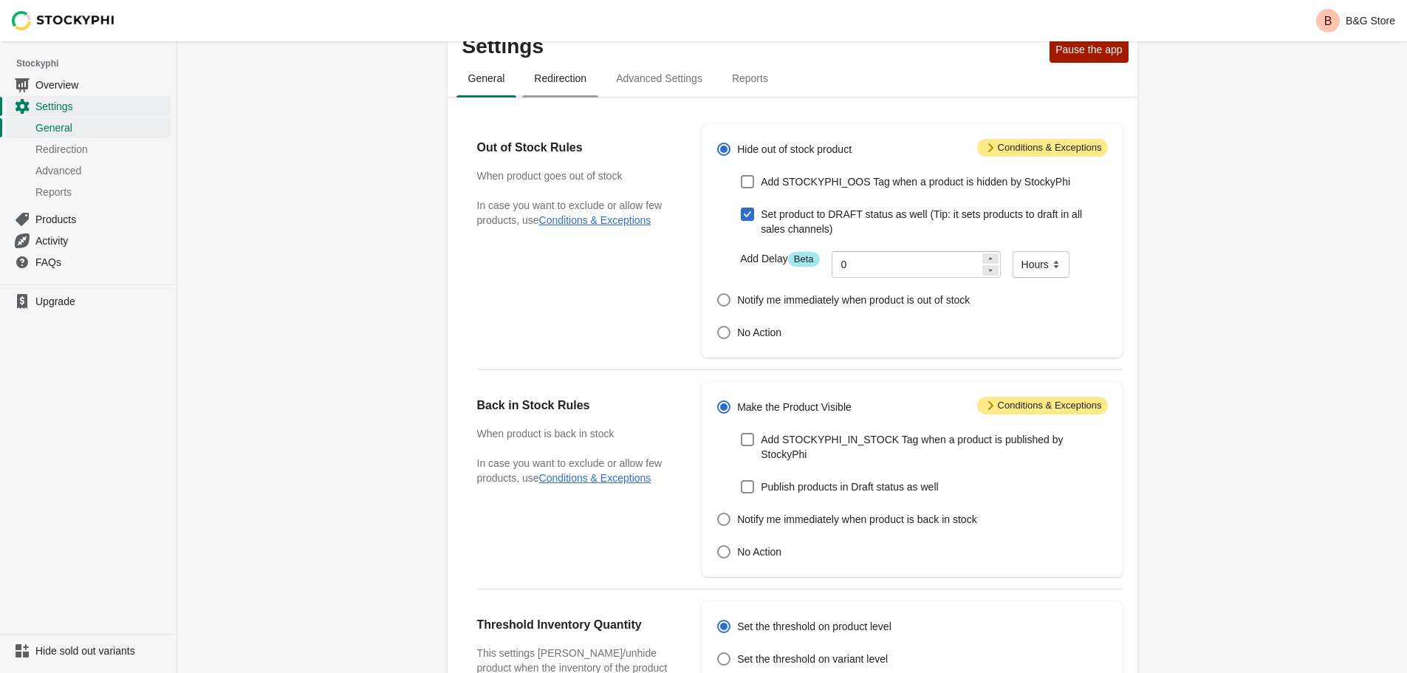 The image size is (1407, 673). What do you see at coordinates (101, 85) in the screenshot?
I see `span: Overview` at bounding box center [101, 85].